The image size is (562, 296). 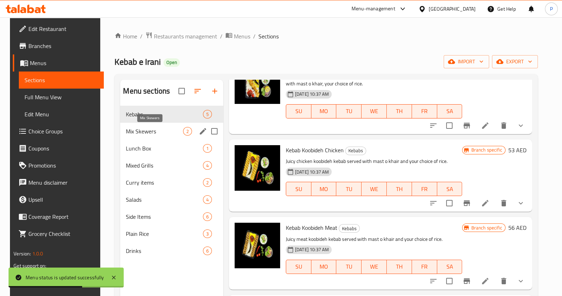 What do you see at coordinates (311, 228) in the screenshot?
I see `span: Kebab Koobideh Meat` at bounding box center [311, 228].